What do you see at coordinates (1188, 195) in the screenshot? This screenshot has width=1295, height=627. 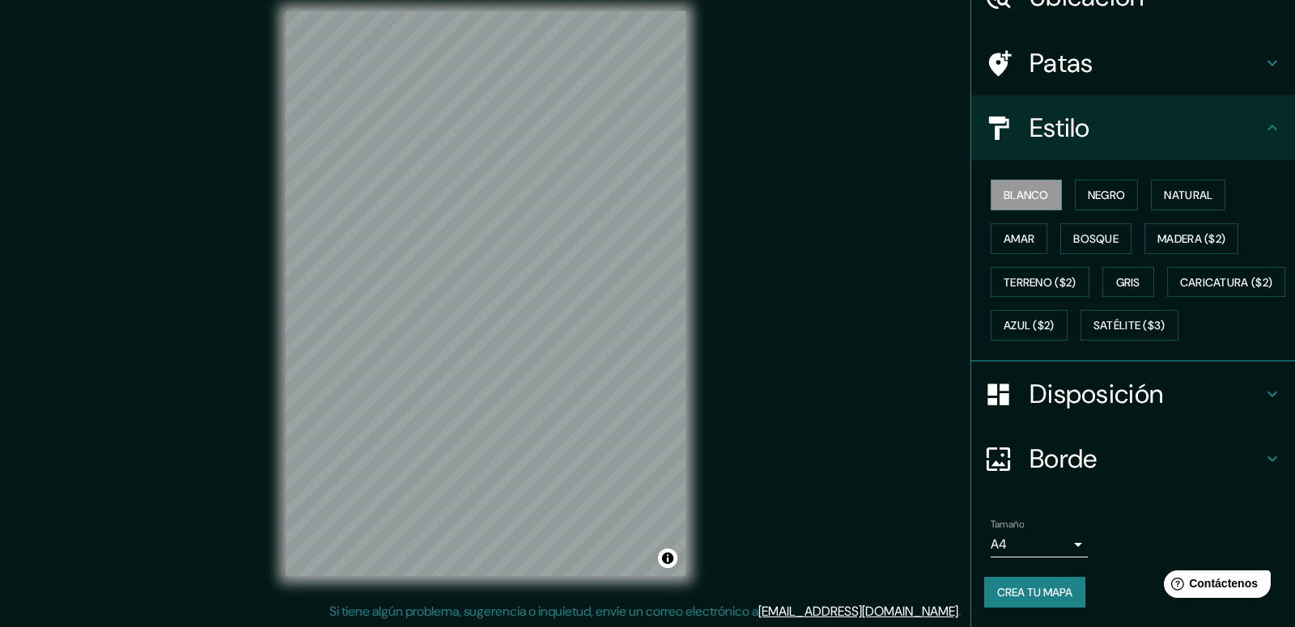 I see `button: Natural` at bounding box center [1188, 195].